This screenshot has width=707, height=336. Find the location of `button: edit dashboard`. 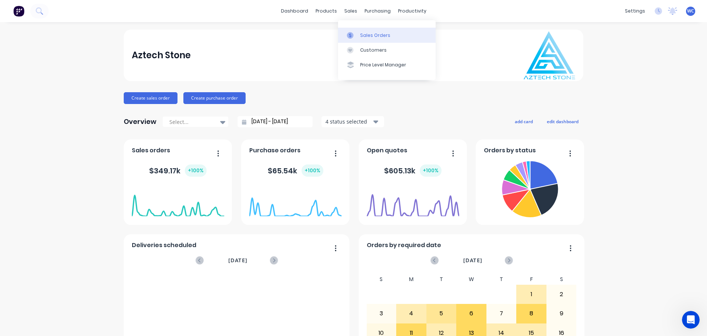

button: edit dashboard is located at coordinates (563, 121).